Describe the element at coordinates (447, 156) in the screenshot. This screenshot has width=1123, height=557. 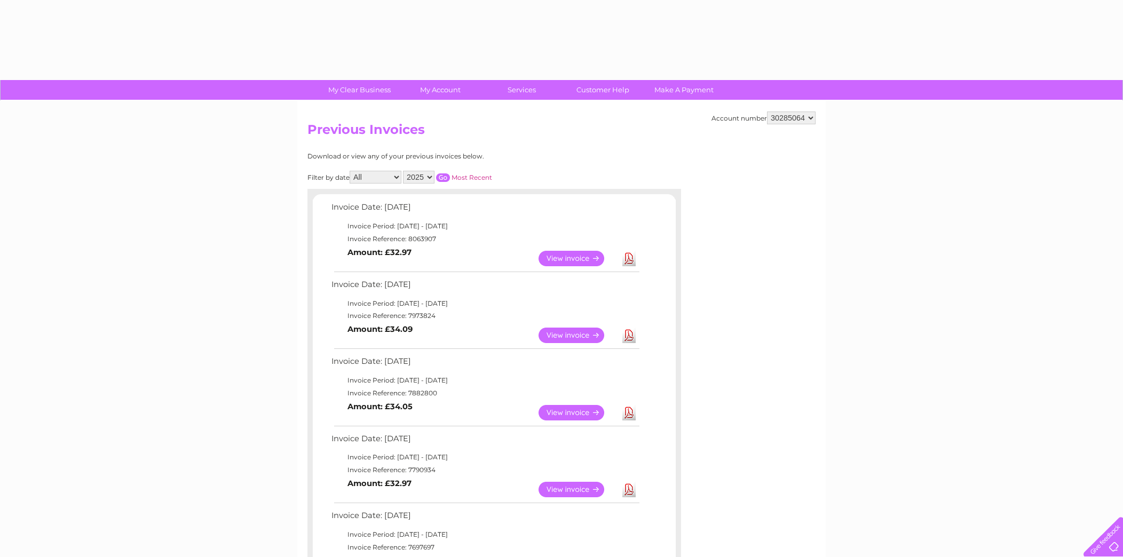
I see `div: Download or view any of your previous invoices below.` at that location.